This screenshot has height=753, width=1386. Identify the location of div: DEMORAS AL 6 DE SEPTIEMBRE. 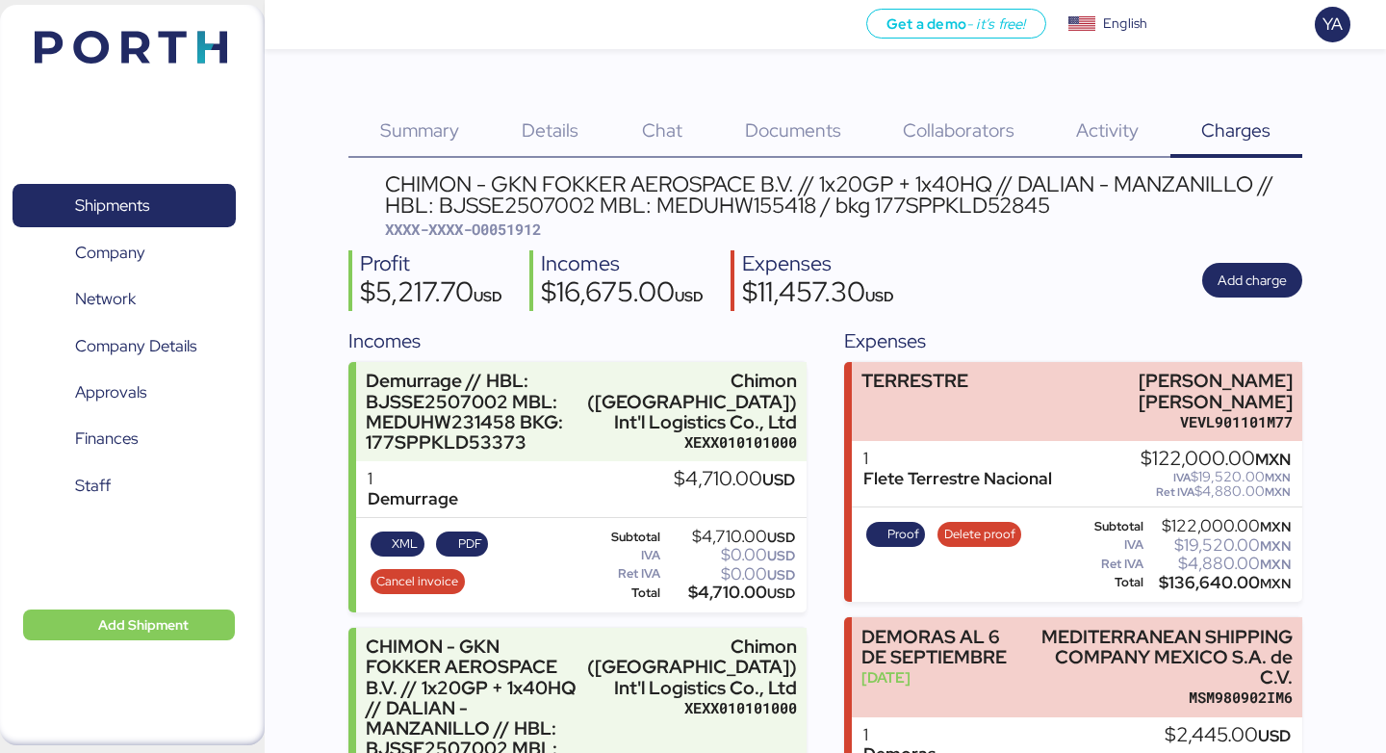
(943, 647).